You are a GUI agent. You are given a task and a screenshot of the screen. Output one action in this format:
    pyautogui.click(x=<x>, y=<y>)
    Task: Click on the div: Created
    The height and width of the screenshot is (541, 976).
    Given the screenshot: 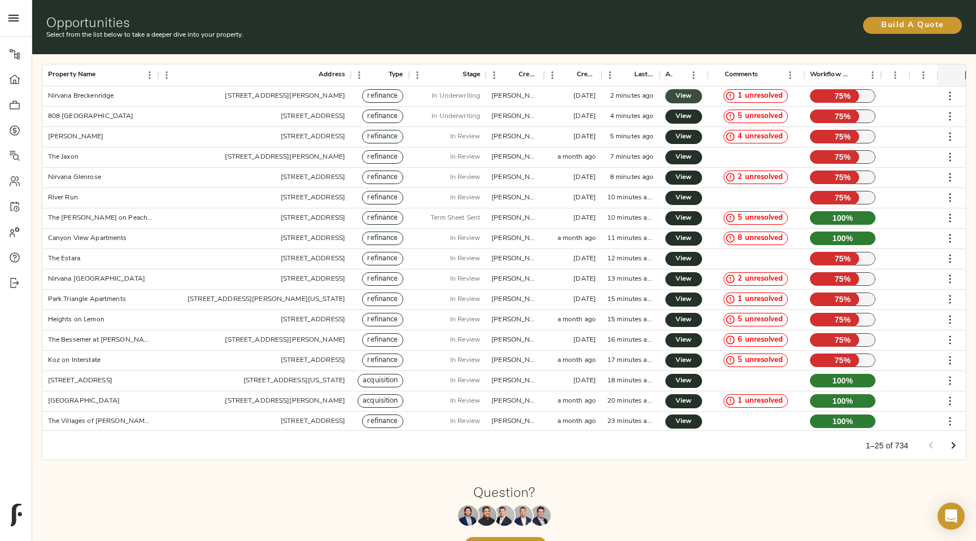 What is the action you would take?
    pyautogui.click(x=586, y=75)
    